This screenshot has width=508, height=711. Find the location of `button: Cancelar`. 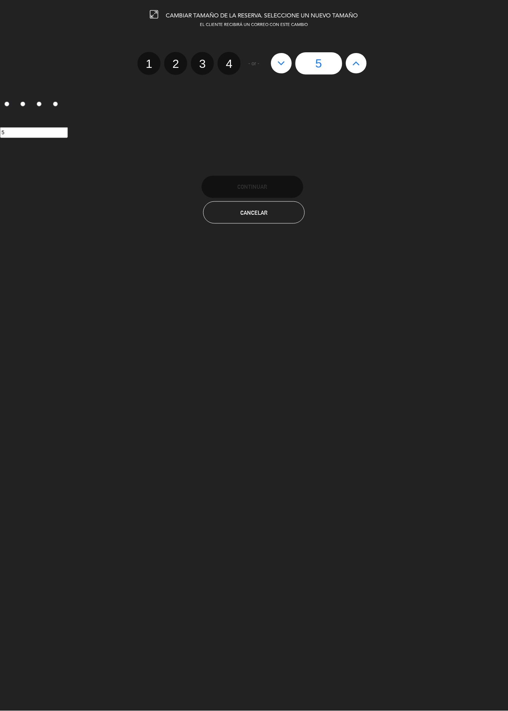

button: Cancelar is located at coordinates (254, 213).